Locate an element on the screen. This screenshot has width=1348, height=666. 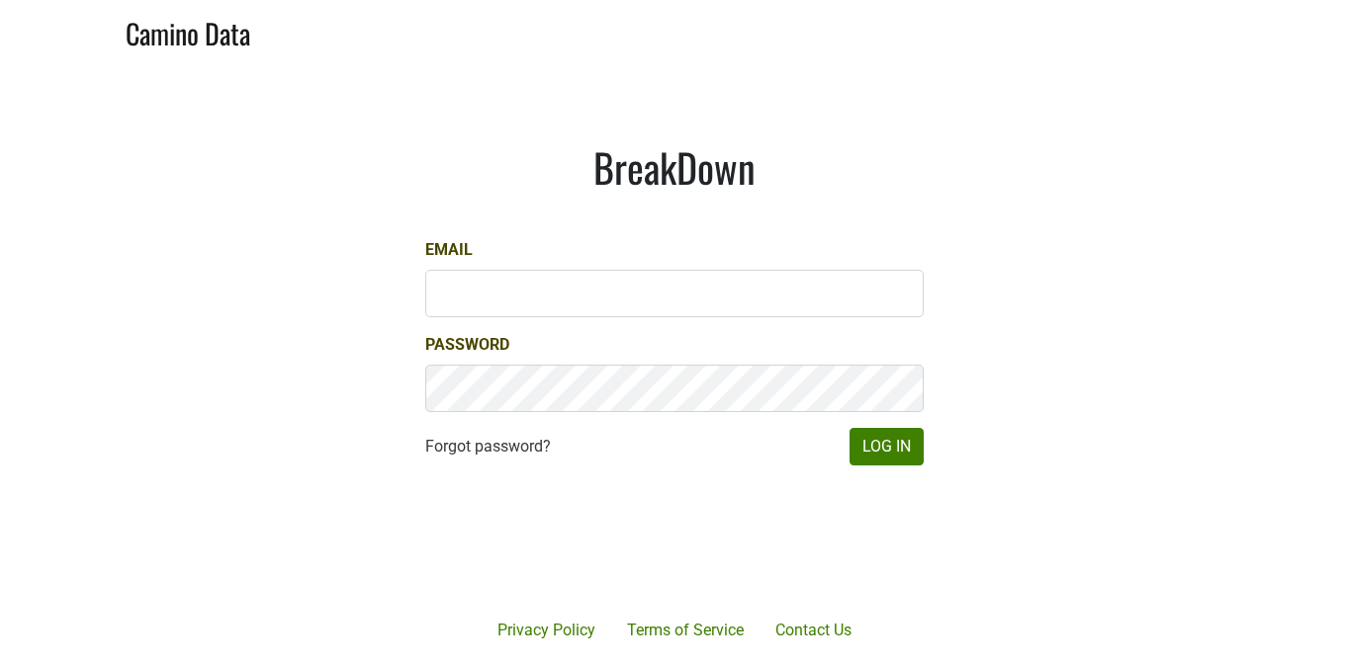
a: Terms of Service is located at coordinates (685, 631).